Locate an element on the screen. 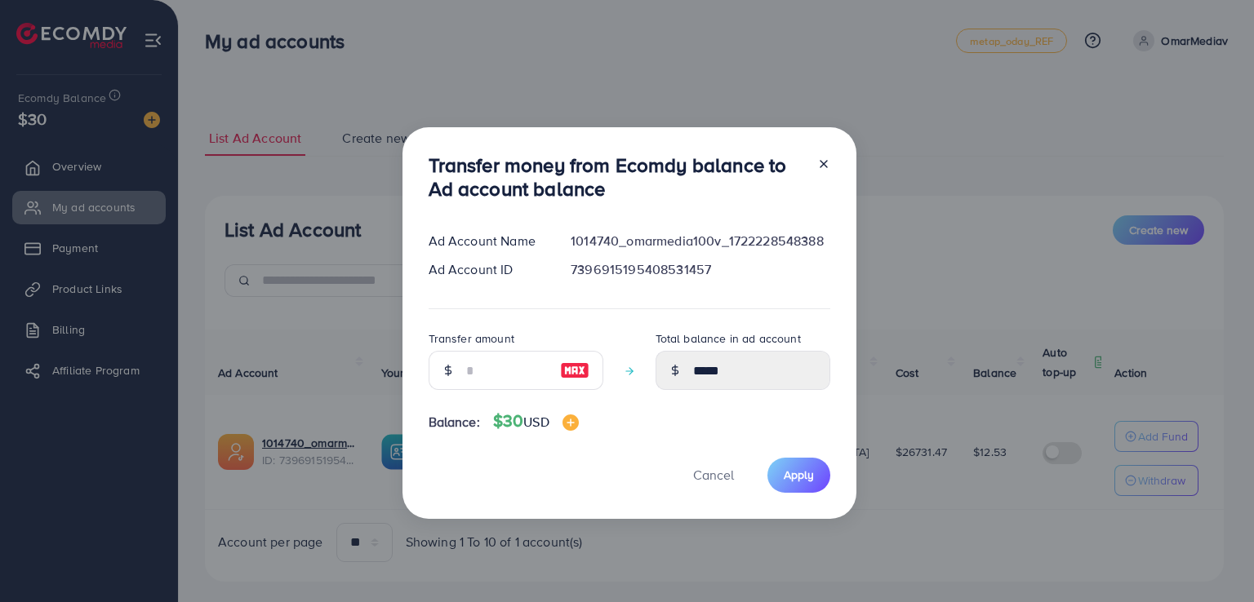  h4: $30 is located at coordinates (535, 421).